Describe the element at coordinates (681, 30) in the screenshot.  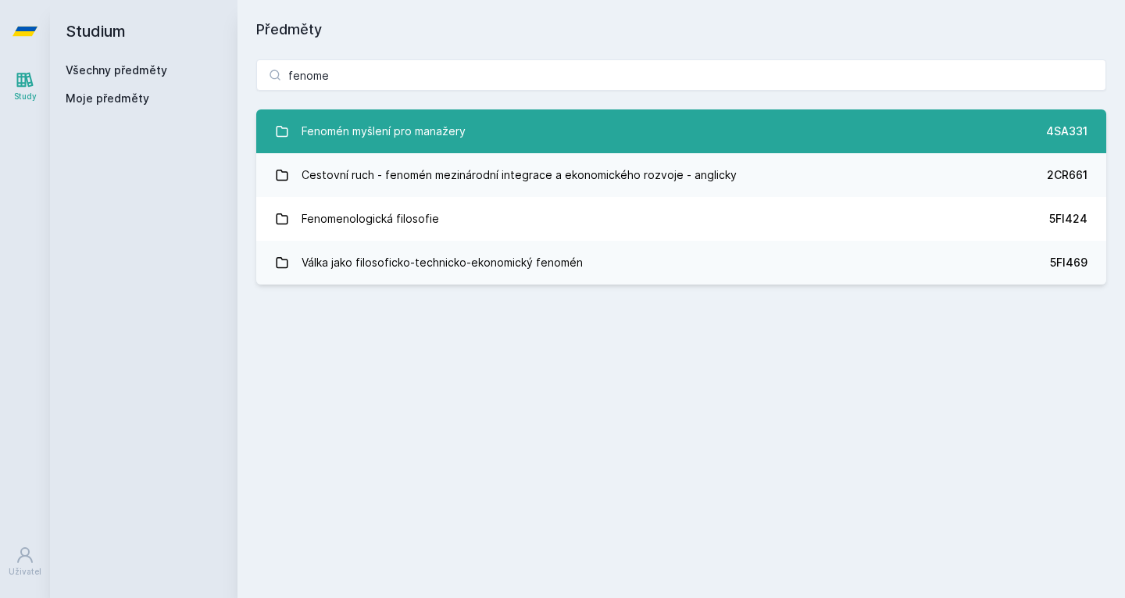
I see `h1: Předměty` at that location.